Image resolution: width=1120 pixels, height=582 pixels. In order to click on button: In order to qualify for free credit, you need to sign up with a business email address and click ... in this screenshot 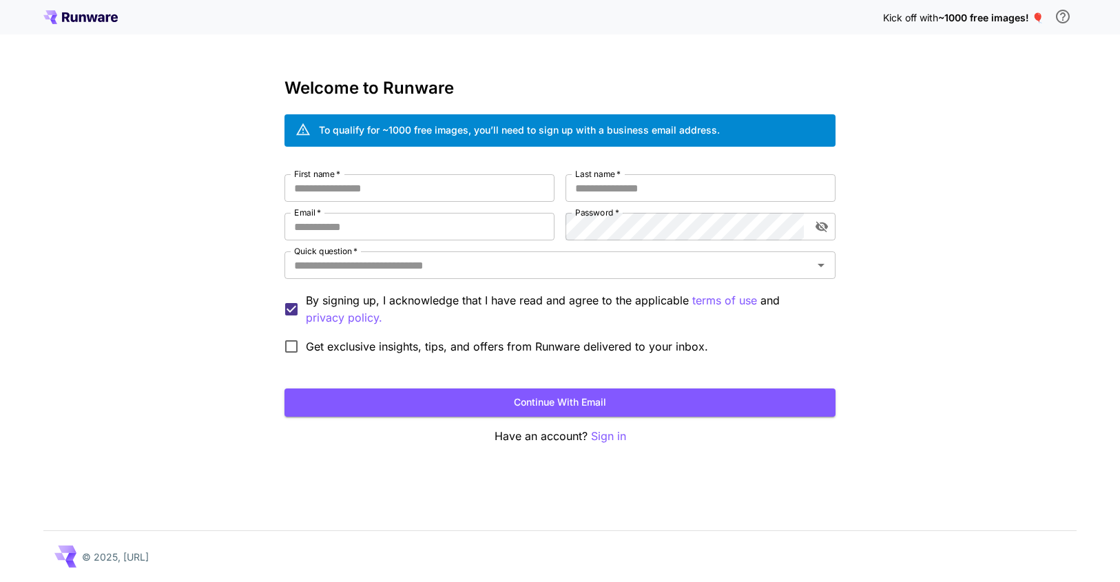, I will do `click(1063, 17)`.